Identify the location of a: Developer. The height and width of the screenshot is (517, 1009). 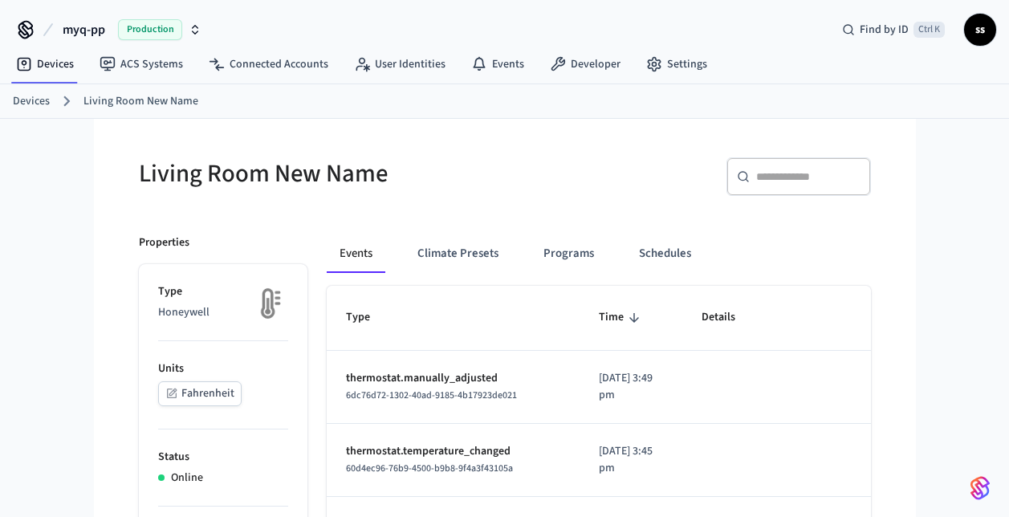
(585, 64).